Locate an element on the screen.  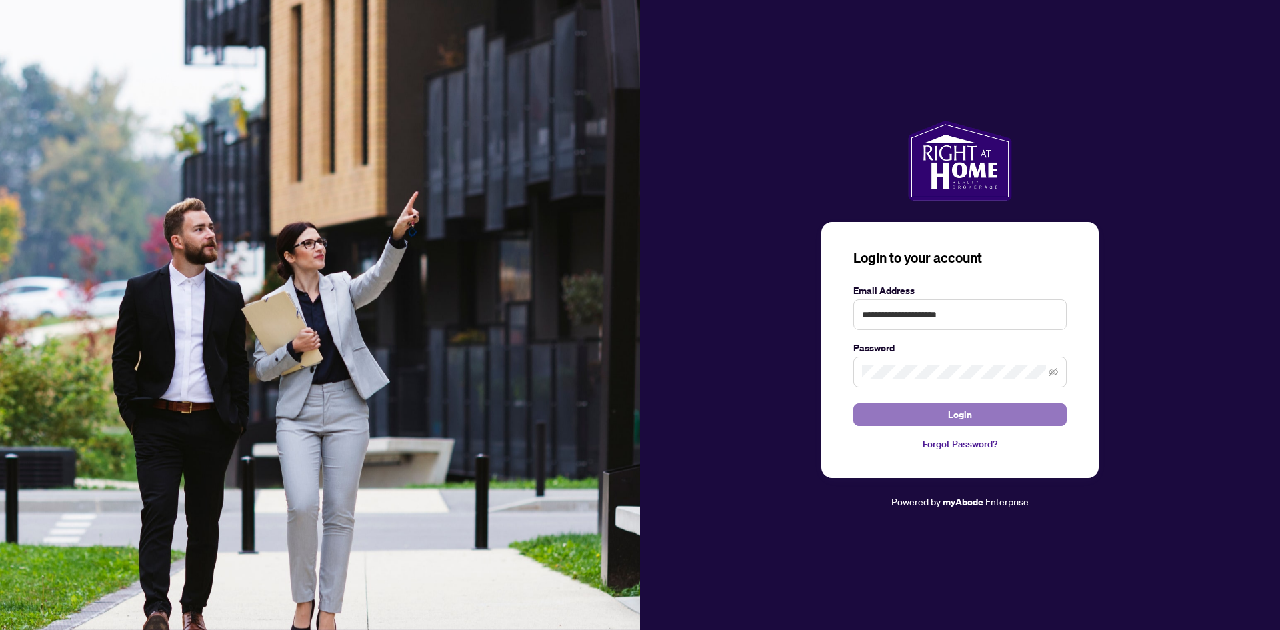
button: Login is located at coordinates (960, 415).